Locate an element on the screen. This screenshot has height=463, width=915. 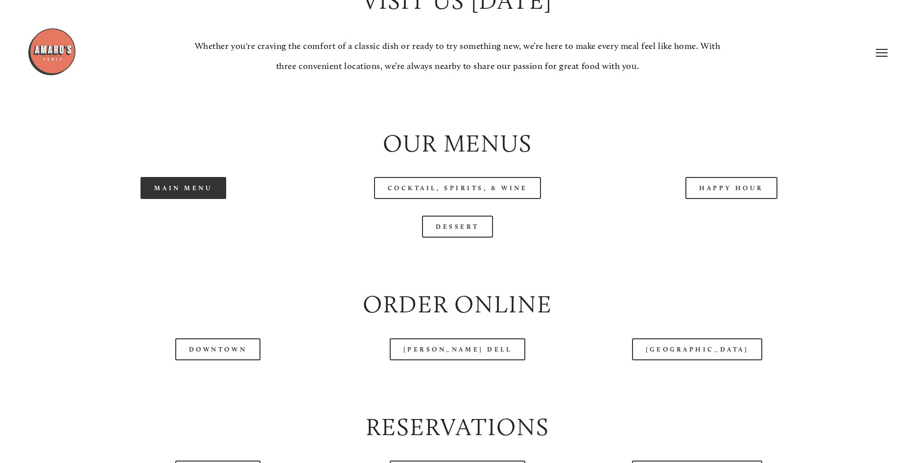
a: Happy Hour is located at coordinates (731, 188).